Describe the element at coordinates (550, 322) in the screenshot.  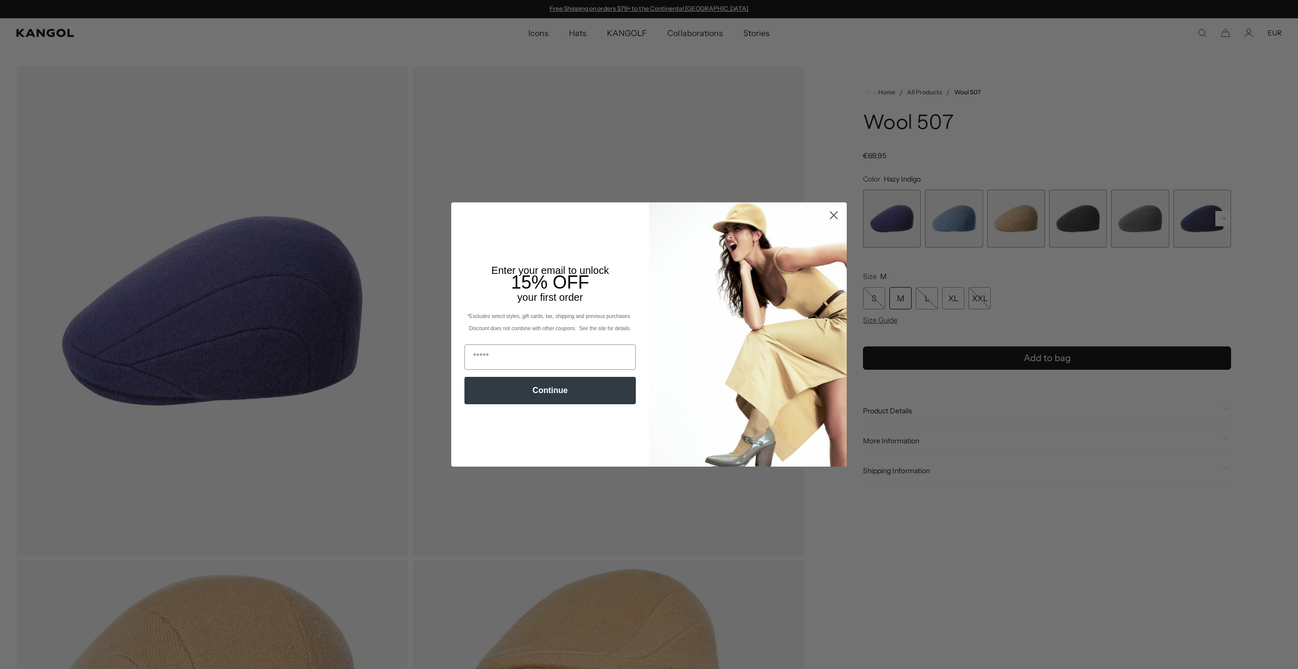
I see `span: *Excludes select styles, gift cards, tax, shipping and previous purchases. Discount does not comb...` at that location.